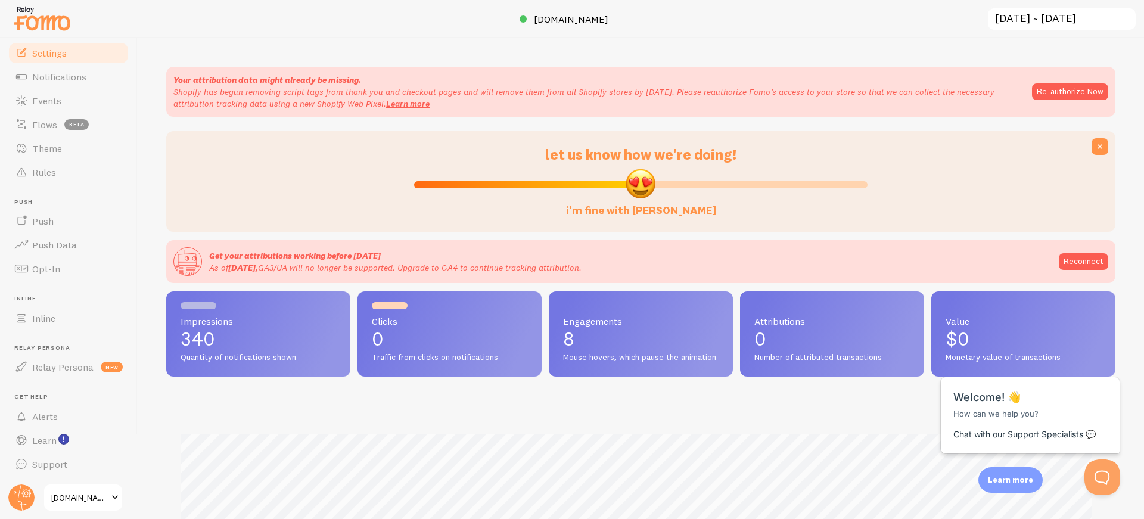  Describe the element at coordinates (68, 172) in the screenshot. I see `a: Rules` at that location.